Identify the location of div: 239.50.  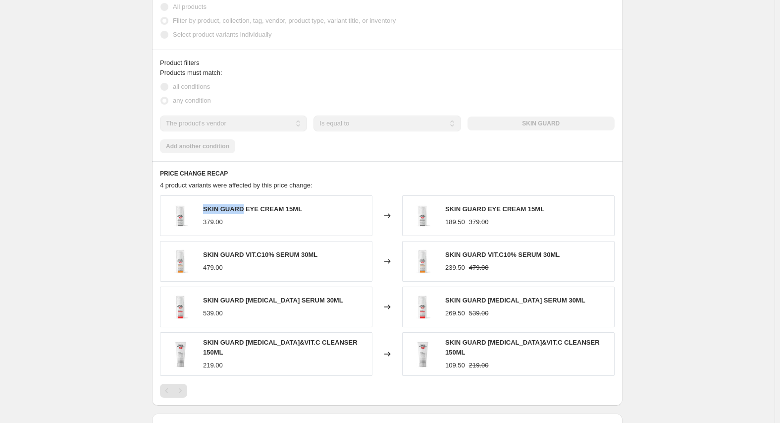
(455, 268).